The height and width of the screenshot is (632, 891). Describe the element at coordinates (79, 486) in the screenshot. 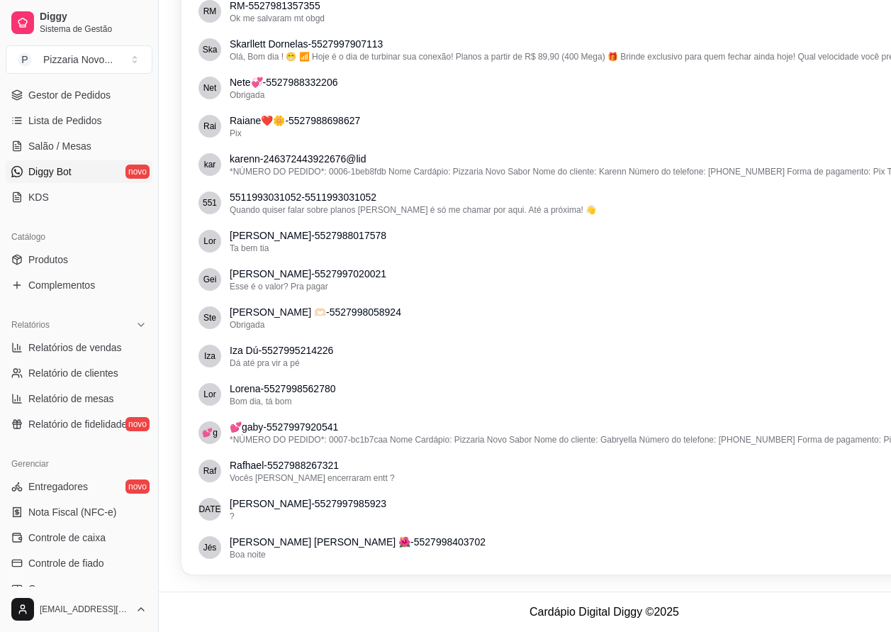

I see `a: Entregadoresnovo` at that location.